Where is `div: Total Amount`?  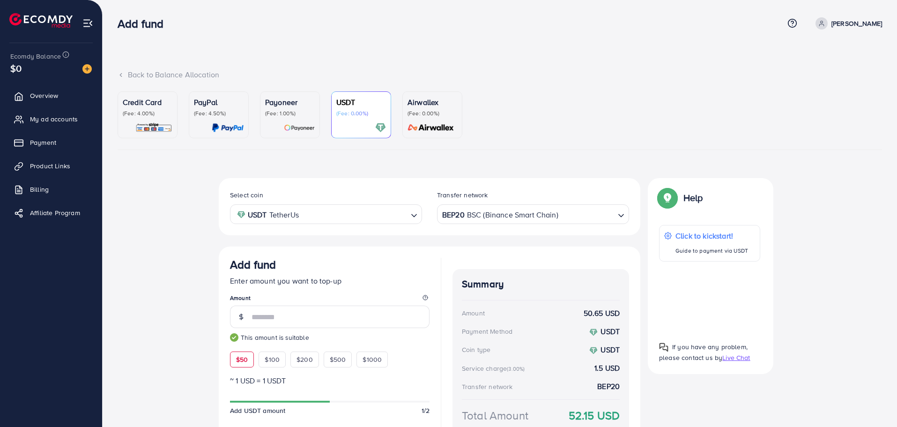 div: Total Amount is located at coordinates (495, 415).